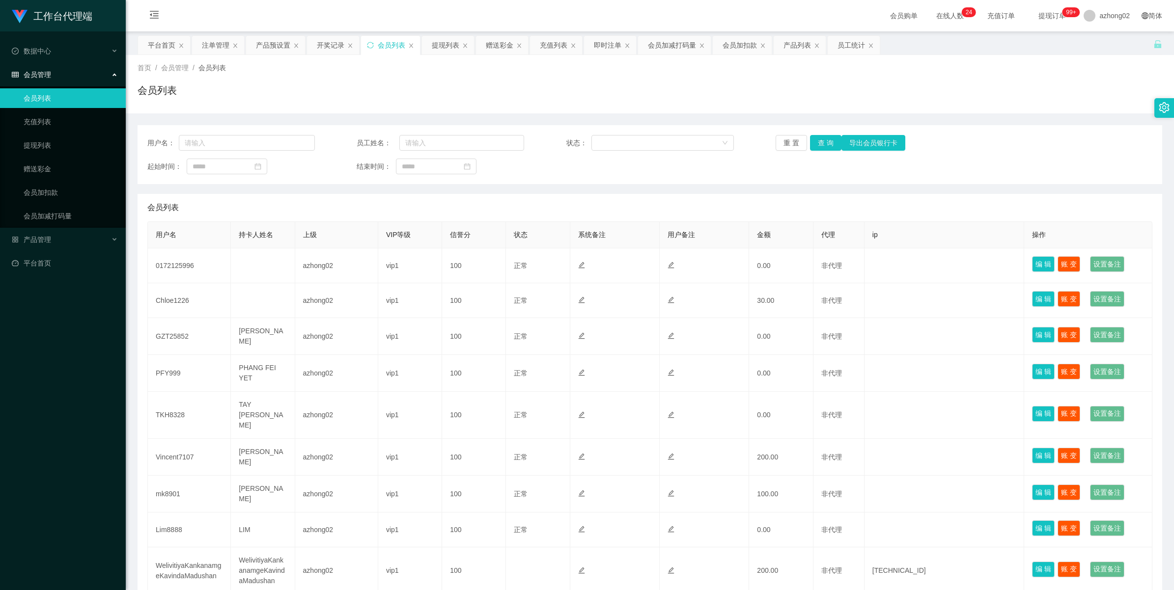 Image resolution: width=1174 pixels, height=590 pixels. Describe the element at coordinates (154, 16) in the screenshot. I see `i: 图标: menu-fold` at that location.